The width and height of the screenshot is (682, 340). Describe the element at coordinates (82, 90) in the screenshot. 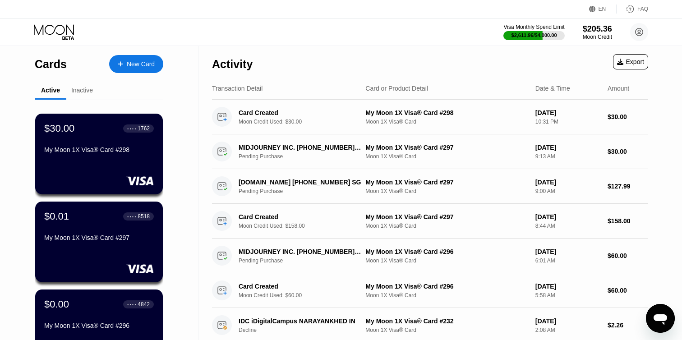

I see `div: Inactive` at that location.